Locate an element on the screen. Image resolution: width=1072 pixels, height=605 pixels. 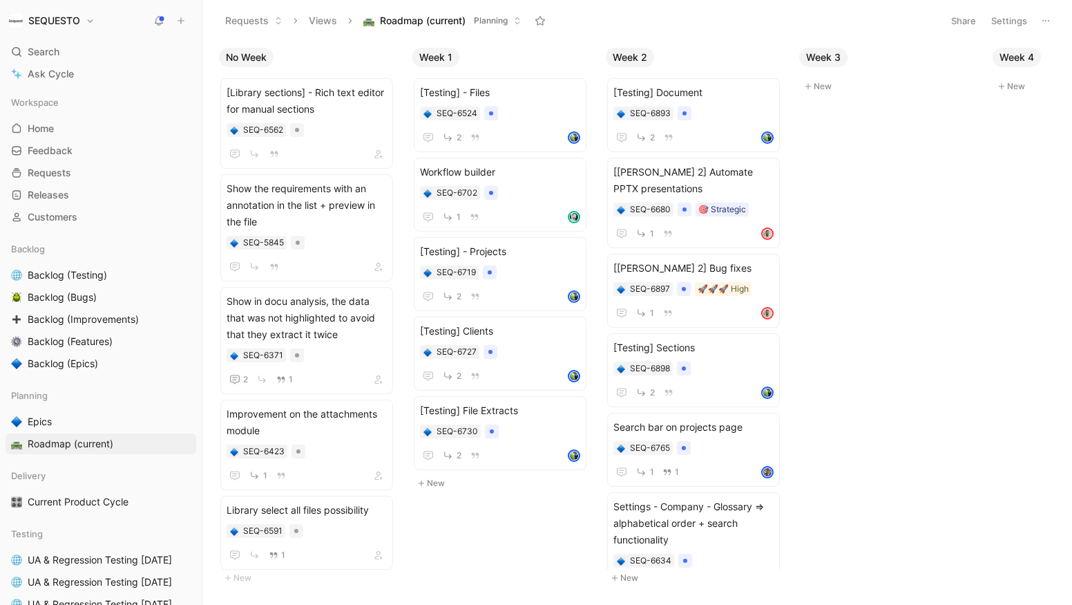
div: SEQ-6727 is located at coordinates (457, 352).